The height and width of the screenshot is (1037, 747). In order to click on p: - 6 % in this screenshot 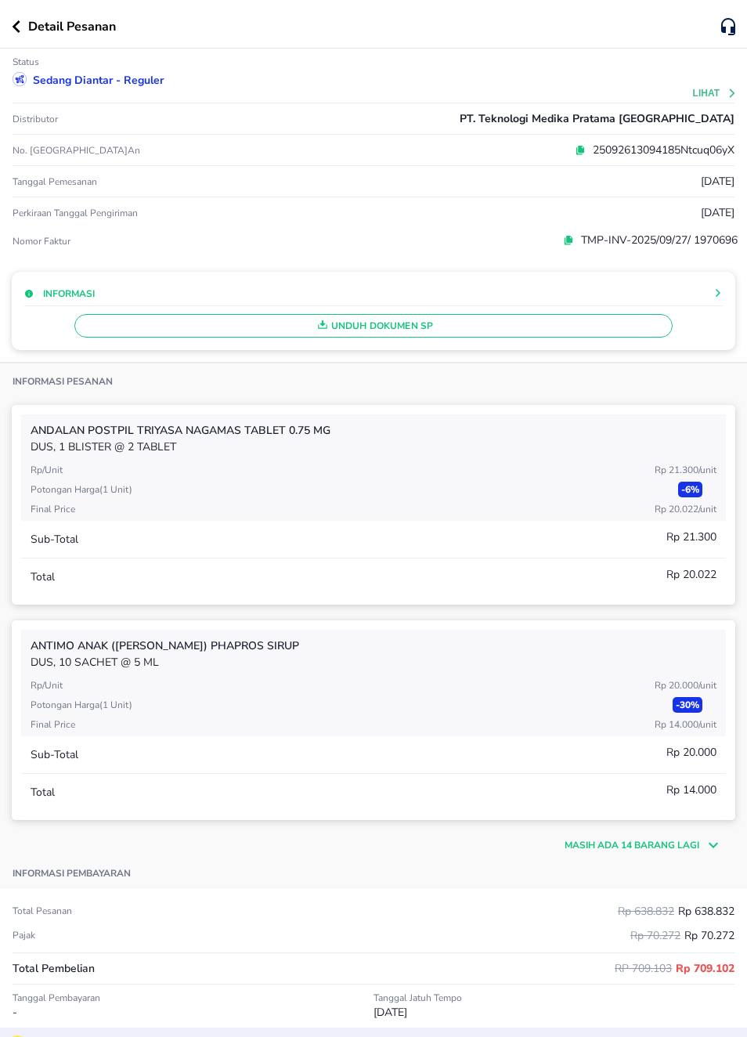, I will do `click(690, 490)`.